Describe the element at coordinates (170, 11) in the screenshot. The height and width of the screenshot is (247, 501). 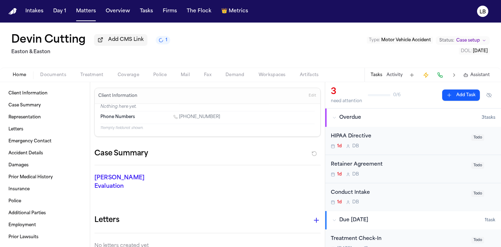
I see `button: Firms` at that location.